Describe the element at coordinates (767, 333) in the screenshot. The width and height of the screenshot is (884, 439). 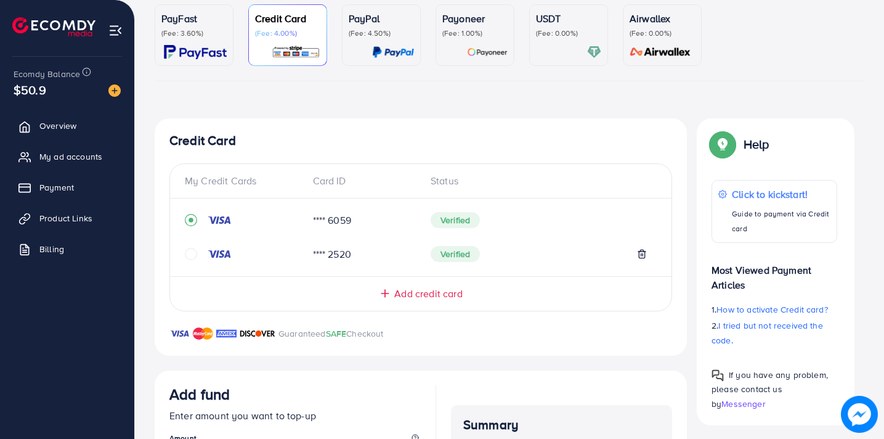
I see `span: I tried but not received the code.` at that location.